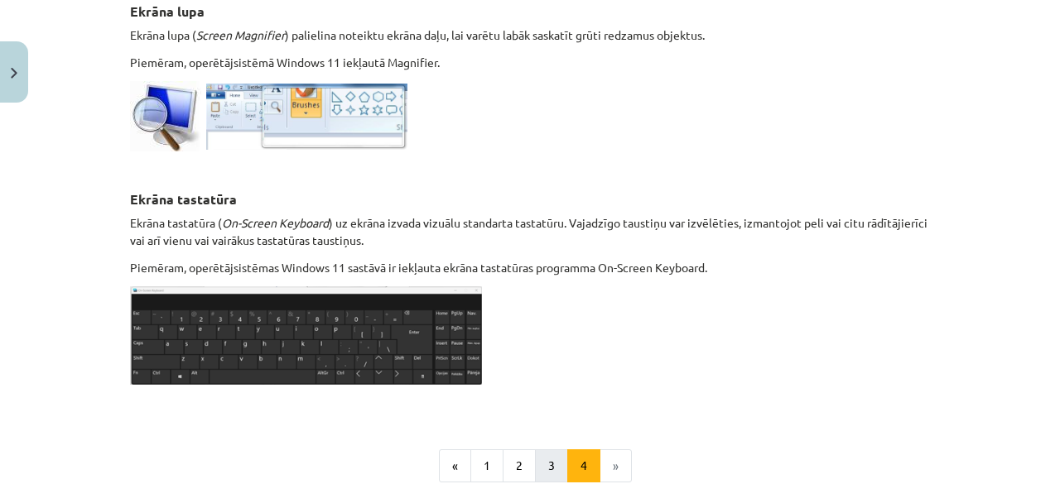  Describe the element at coordinates (530, 466) in the screenshot. I see `nav: Page navigation example` at that location.